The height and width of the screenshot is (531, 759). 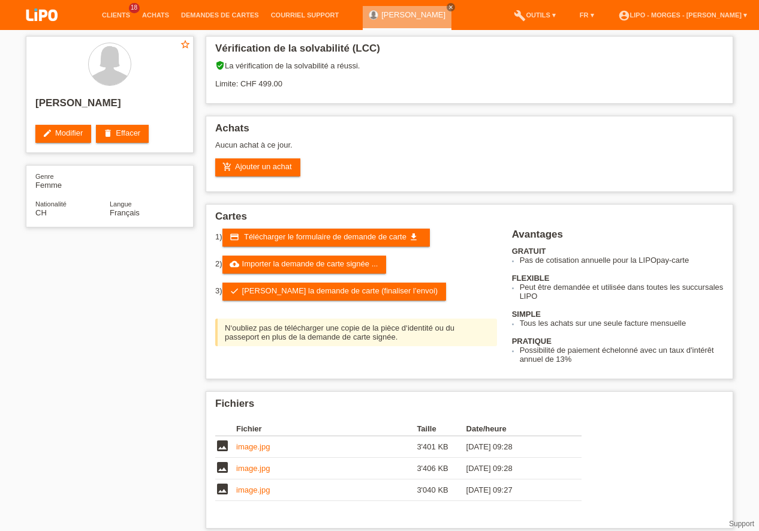 I want to click on i: edit, so click(x=47, y=133).